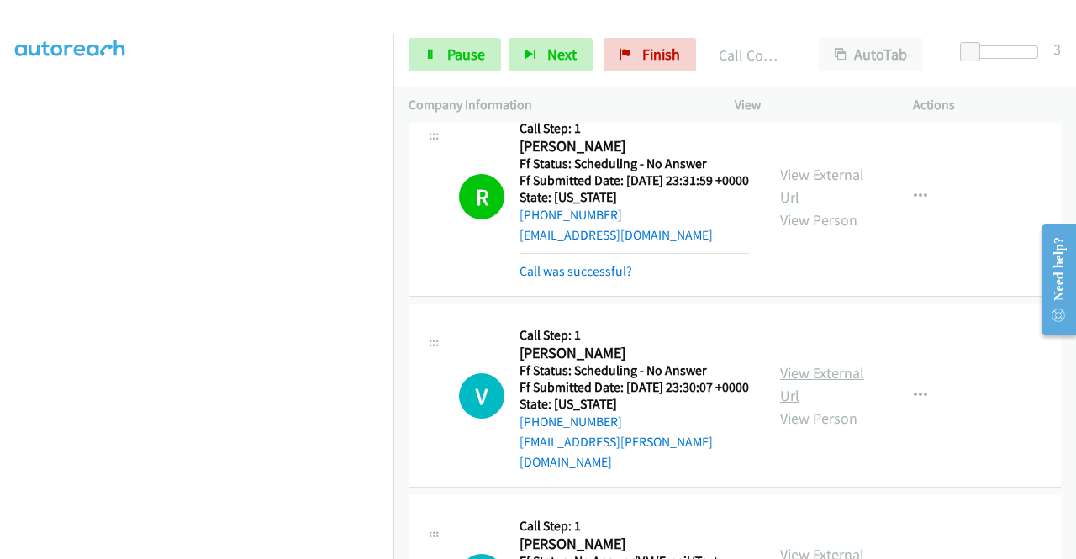  What do you see at coordinates (576, 271) in the screenshot?
I see `a: Call was successful?` at bounding box center [576, 271].